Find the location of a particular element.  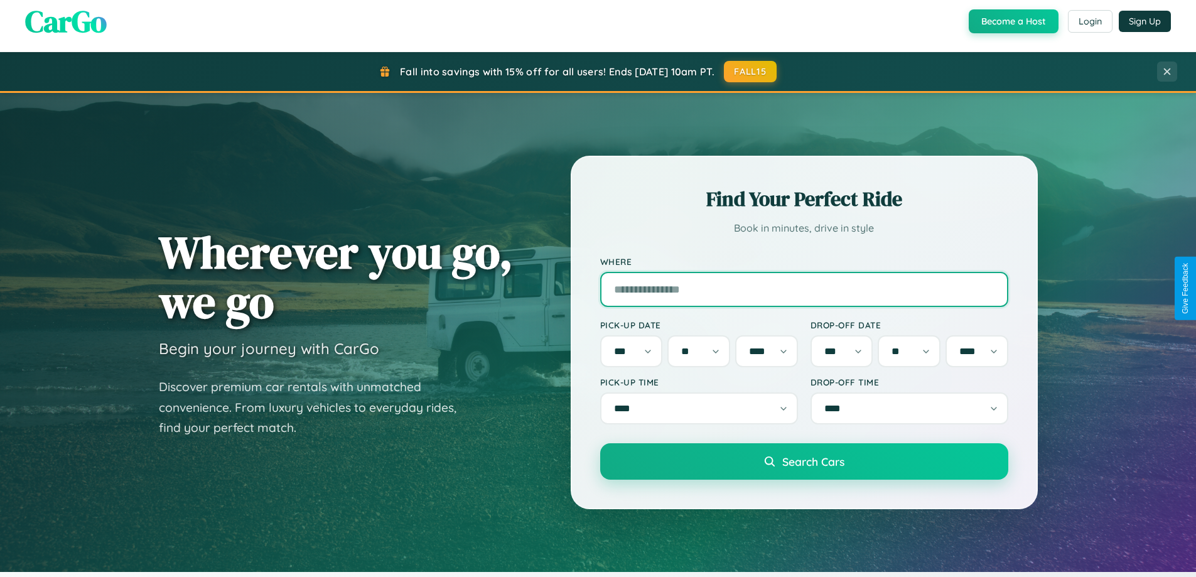

h1: Wherever you go, we go is located at coordinates (336, 277).